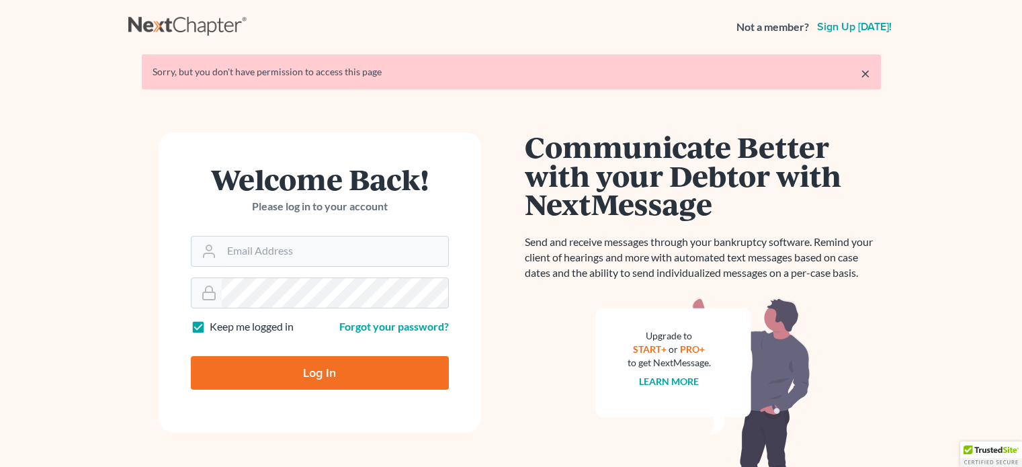  What do you see at coordinates (703, 175) in the screenshot?
I see `h1: Communicate Better with your Debtor with NextMessage` at bounding box center [703, 175].